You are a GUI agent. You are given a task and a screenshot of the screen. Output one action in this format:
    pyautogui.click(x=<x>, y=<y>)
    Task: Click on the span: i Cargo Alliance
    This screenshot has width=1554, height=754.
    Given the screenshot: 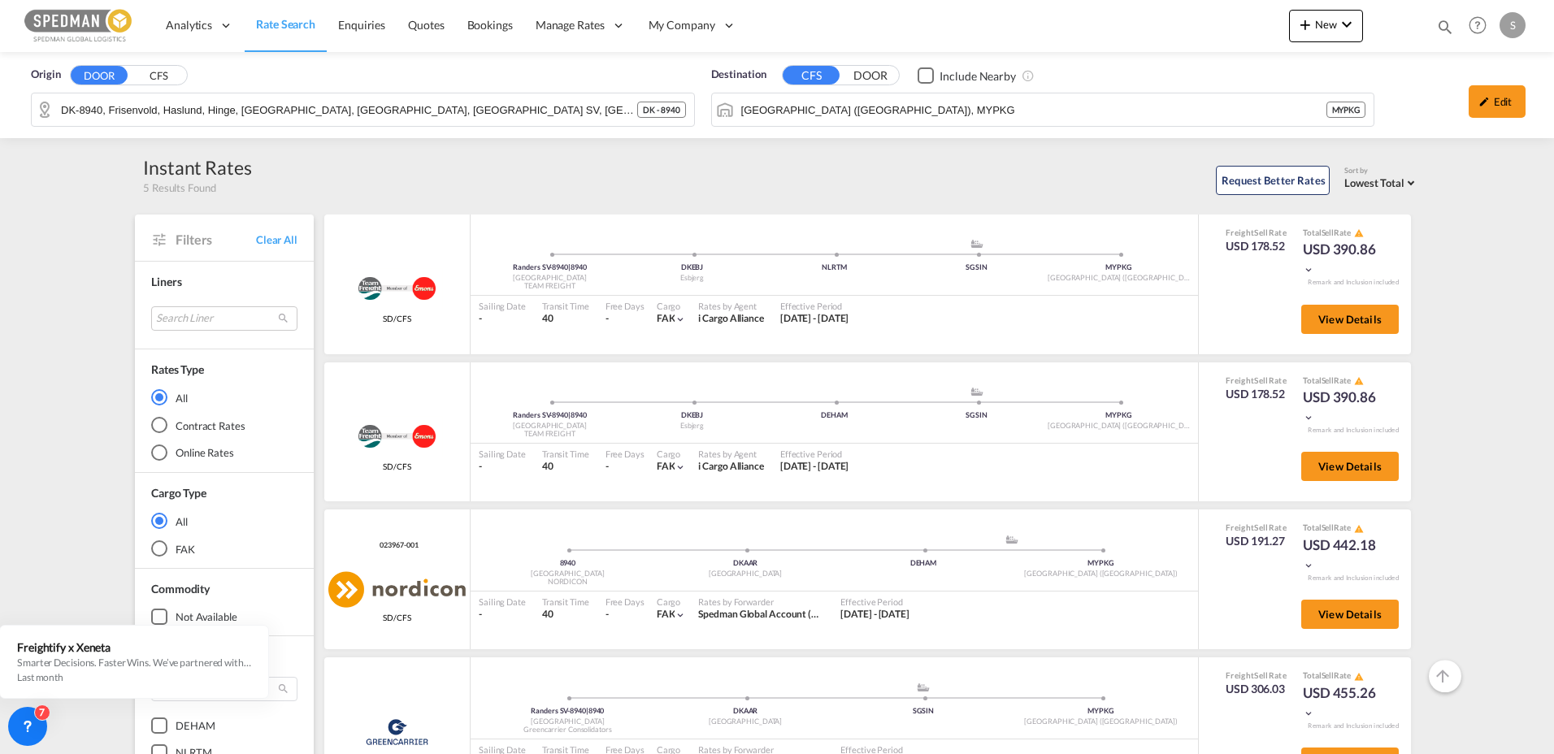 What is the action you would take?
    pyautogui.click(x=731, y=318)
    